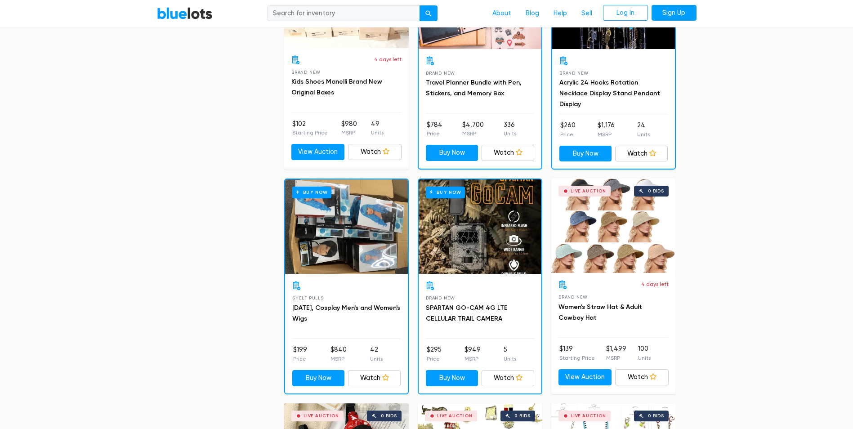 This screenshot has width=853, height=429. I want to click on input: Search for inventory, so click(344, 13).